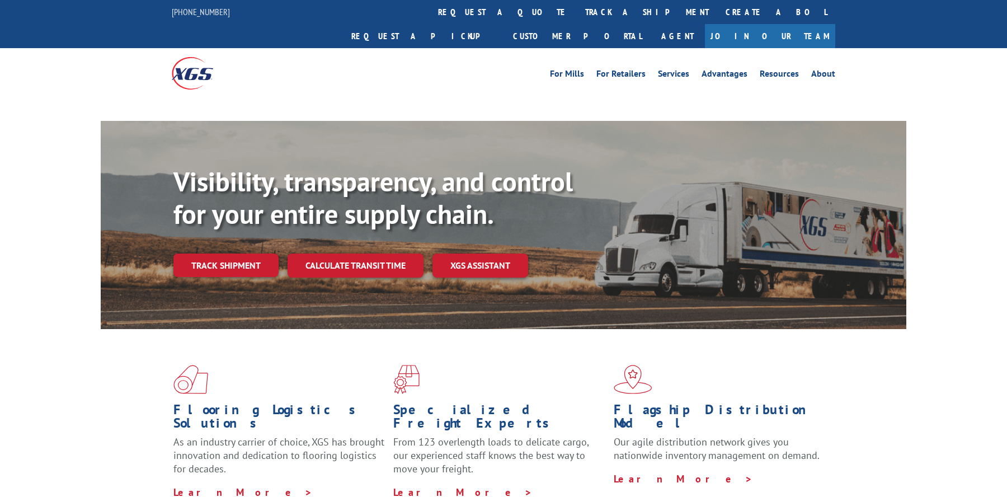 The width and height of the screenshot is (1007, 497). What do you see at coordinates (779, 76) in the screenshot?
I see `a: Resources` at bounding box center [779, 76].